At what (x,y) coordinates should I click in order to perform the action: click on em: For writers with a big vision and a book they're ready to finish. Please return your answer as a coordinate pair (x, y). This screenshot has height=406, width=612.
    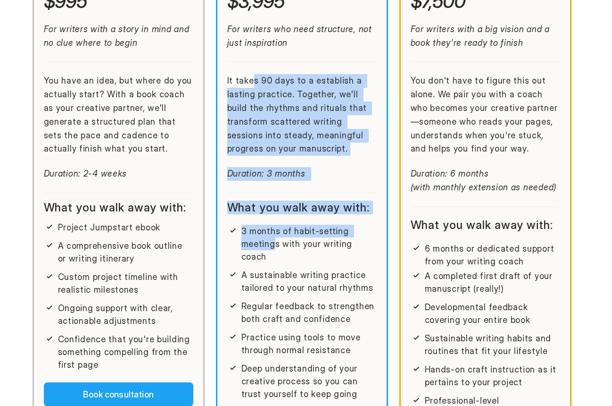
    Looking at the image, I should click on (481, 36).